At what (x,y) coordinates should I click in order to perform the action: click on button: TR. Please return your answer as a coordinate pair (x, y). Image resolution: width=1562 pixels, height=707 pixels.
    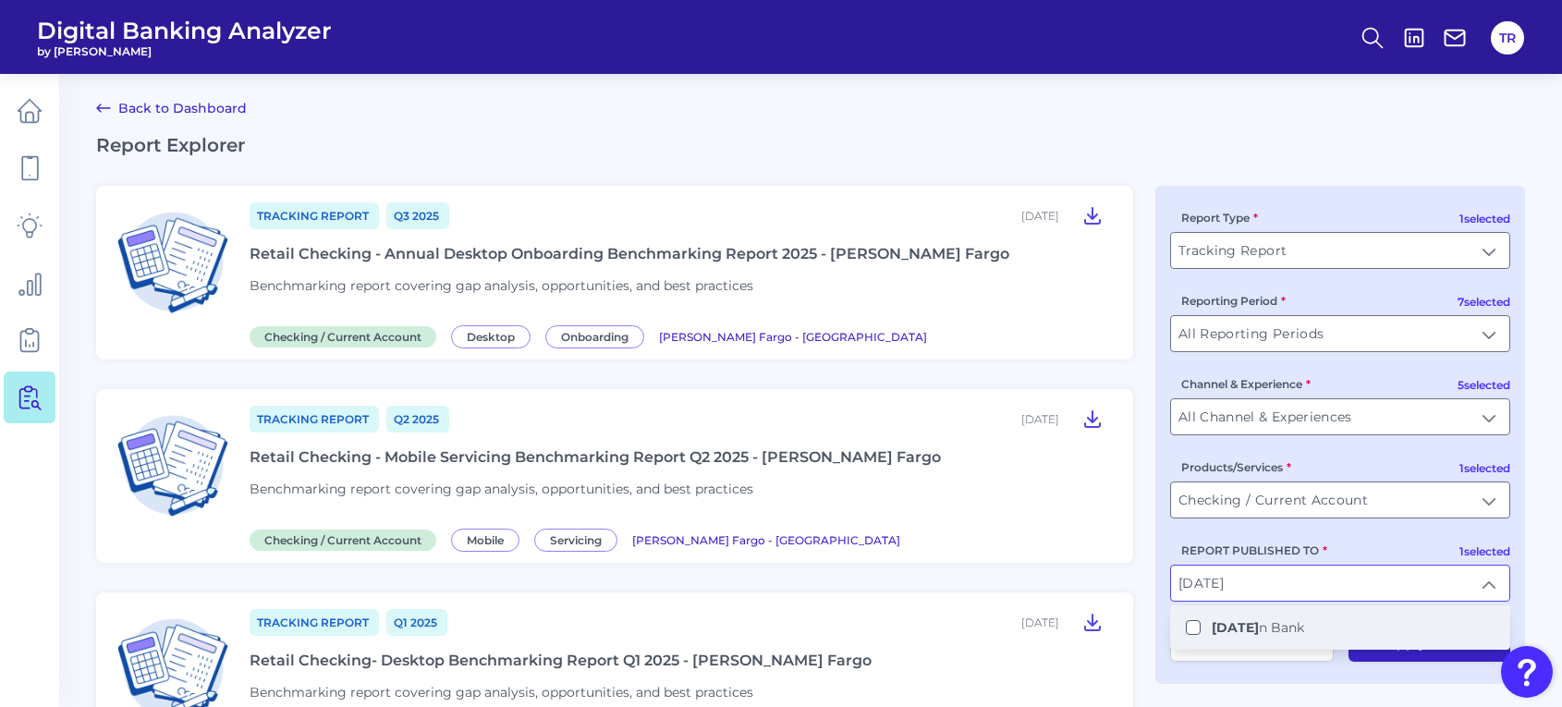
    Looking at the image, I should click on (1508, 38).